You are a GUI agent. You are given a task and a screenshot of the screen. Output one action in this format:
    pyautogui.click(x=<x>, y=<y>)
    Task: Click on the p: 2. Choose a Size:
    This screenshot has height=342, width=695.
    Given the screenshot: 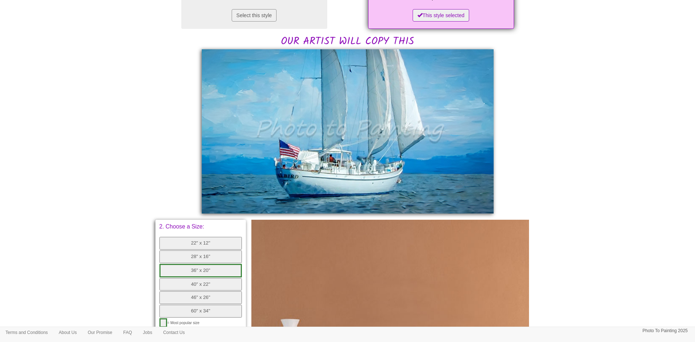 What is the action you would take?
    pyautogui.click(x=201, y=227)
    